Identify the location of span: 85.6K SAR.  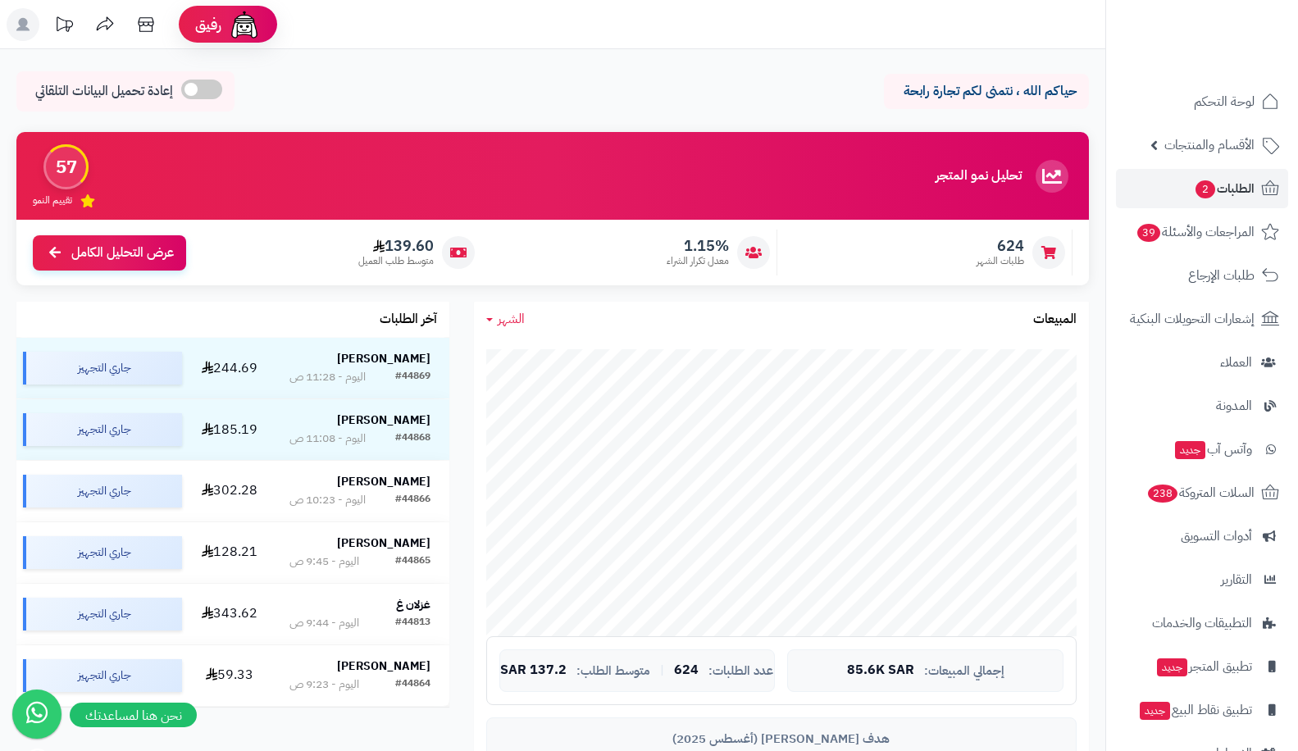
(881, 671).